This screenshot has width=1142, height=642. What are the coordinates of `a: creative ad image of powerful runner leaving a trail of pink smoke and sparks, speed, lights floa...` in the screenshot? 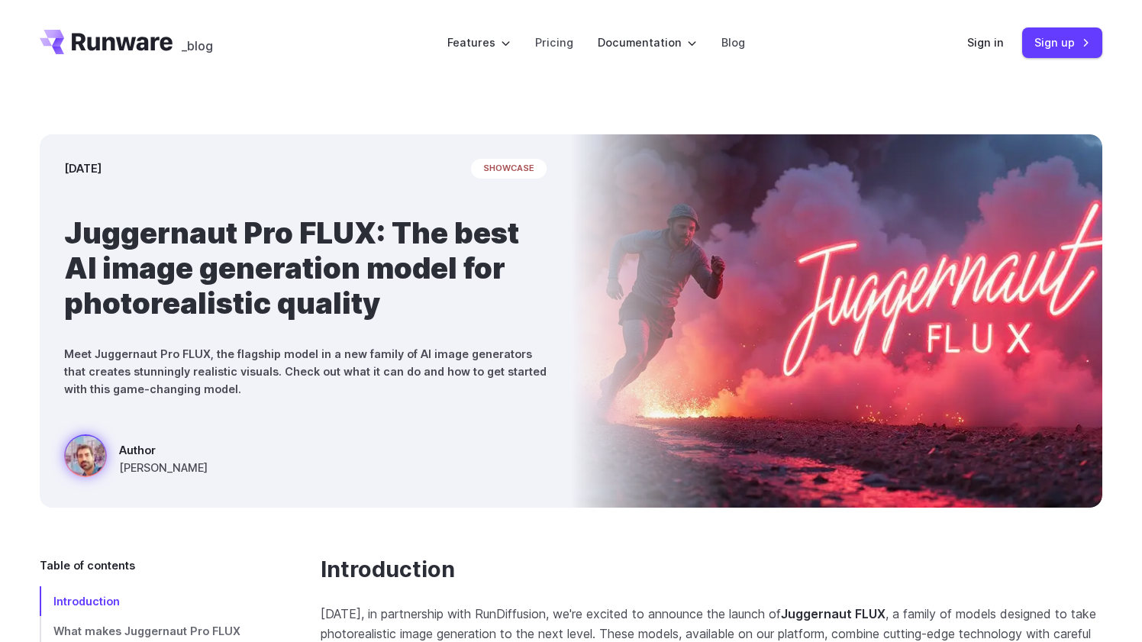 It's located at (136, 459).